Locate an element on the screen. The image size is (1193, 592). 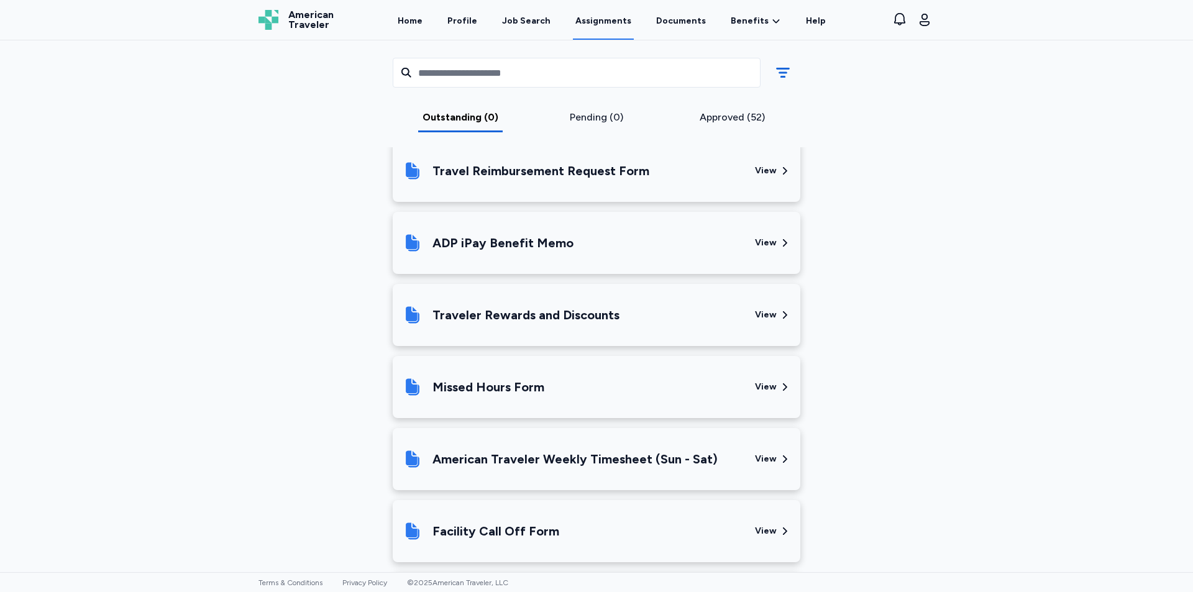
a: Terms & Conditions is located at coordinates (290, 583).